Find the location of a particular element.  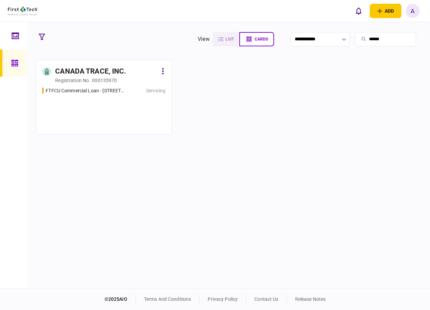

span: list is located at coordinates (230, 39).